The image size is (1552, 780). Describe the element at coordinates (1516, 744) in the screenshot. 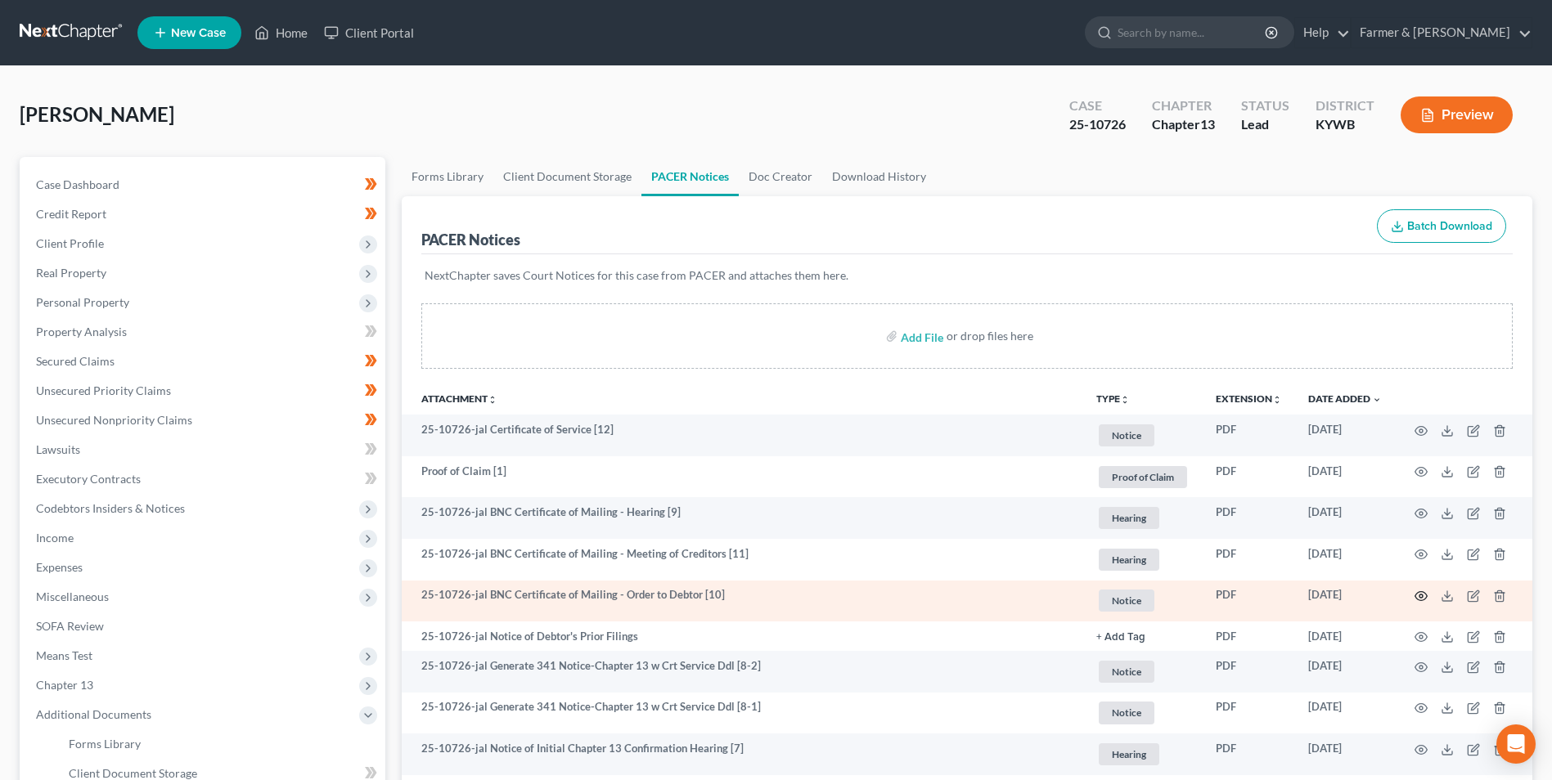

I see `div: Open Intercom Messenger` at that location.